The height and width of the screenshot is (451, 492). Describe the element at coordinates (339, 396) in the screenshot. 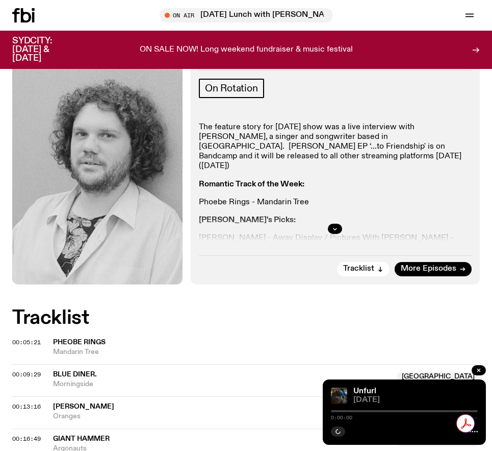

I see `a: A piece of fabric is pierced by sewing pins with different coloured heads, a rainbow light is cas...` at that location.